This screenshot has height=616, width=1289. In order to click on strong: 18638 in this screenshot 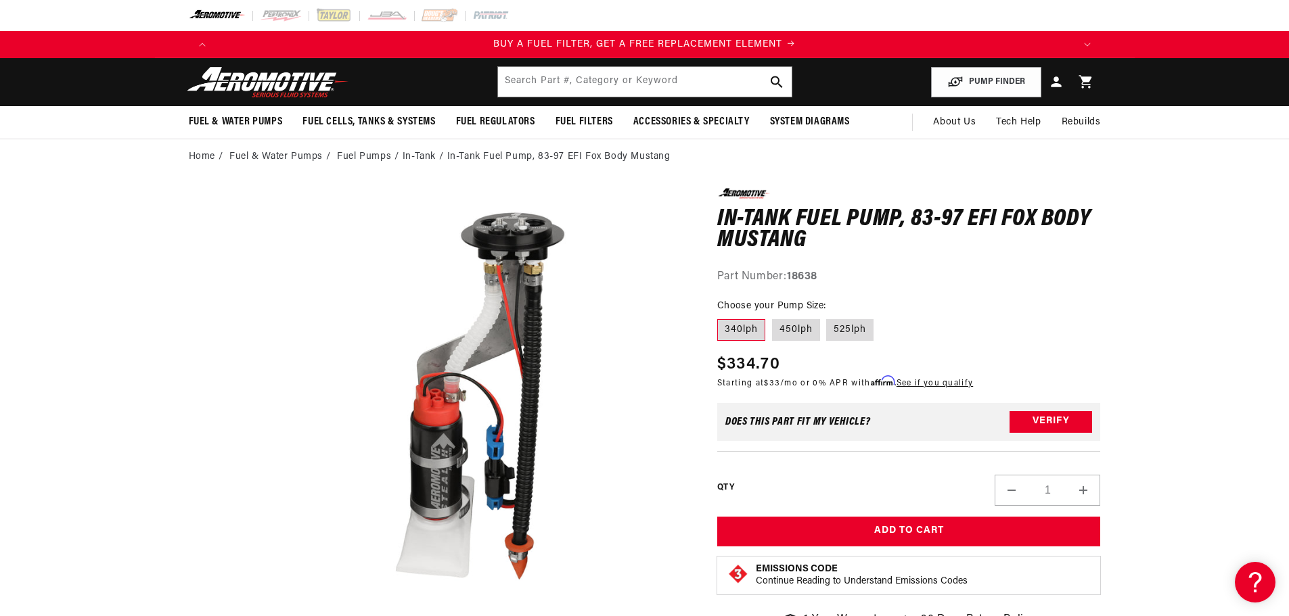, I will do `click(802, 277)`.